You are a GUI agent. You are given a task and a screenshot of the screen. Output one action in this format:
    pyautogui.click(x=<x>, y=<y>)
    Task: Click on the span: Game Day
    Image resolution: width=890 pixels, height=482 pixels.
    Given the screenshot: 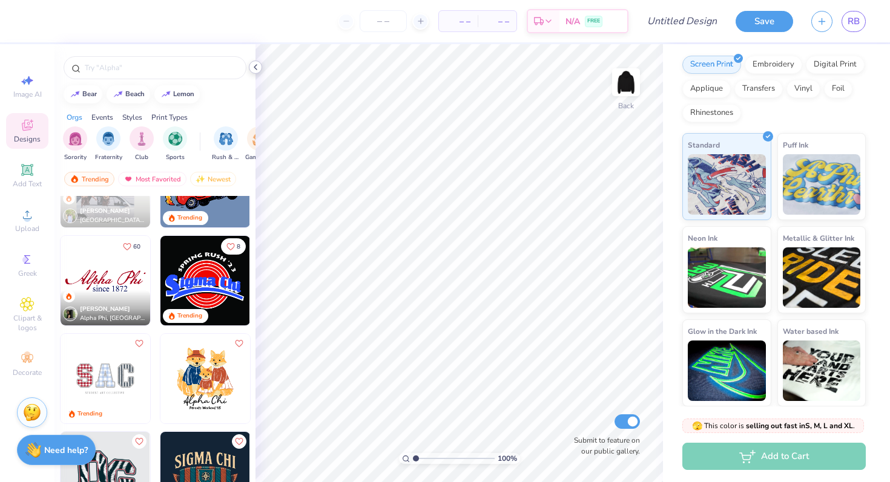 What is the action you would take?
    pyautogui.click(x=259, y=157)
    